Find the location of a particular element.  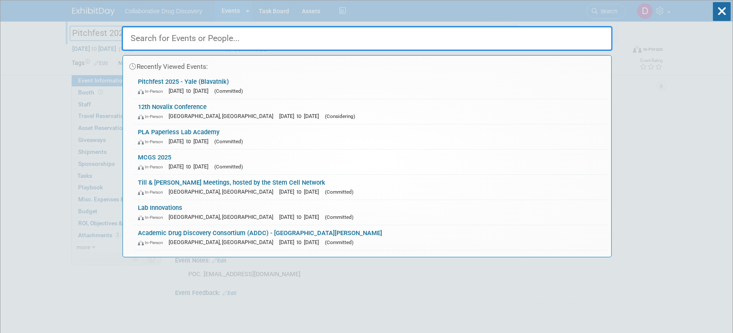

div: Recently Viewed Events: is located at coordinates (367, 64).